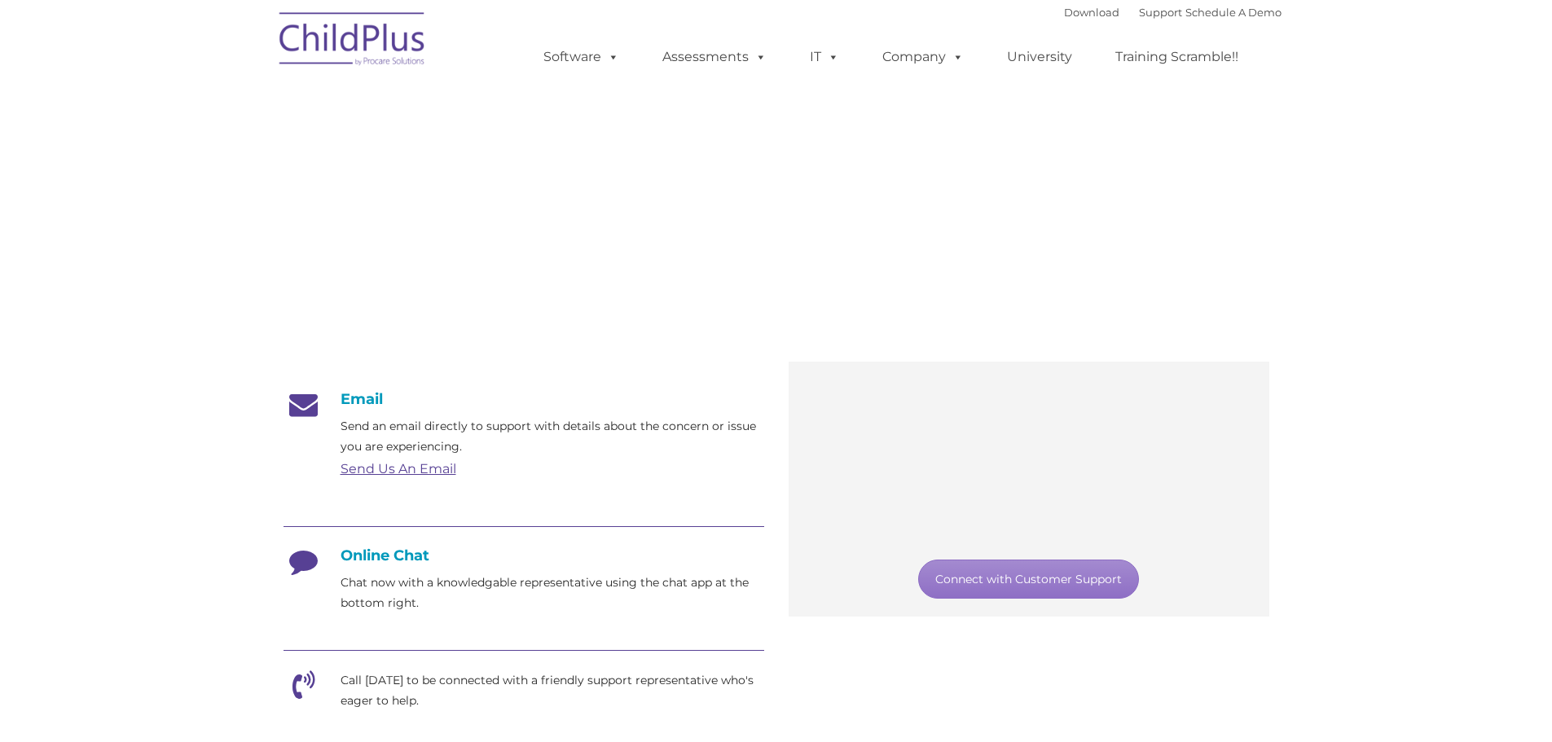 This screenshot has height=742, width=1552. Describe the element at coordinates (552, 593) in the screenshot. I see `p: Chat now with a knowledgable representative using the chat app at the bottom right.` at that location.